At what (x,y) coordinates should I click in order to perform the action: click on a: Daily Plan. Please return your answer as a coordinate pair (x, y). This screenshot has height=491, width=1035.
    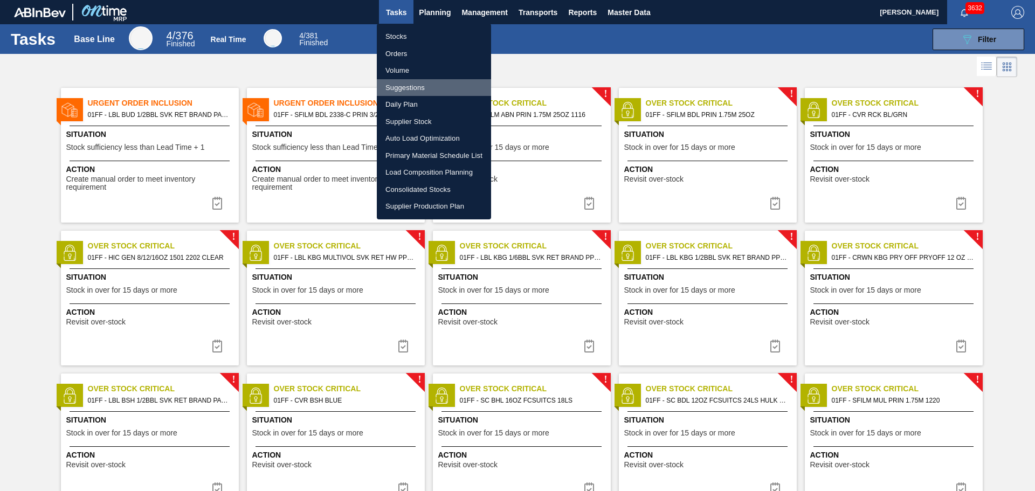
    Looking at the image, I should click on (434, 105).